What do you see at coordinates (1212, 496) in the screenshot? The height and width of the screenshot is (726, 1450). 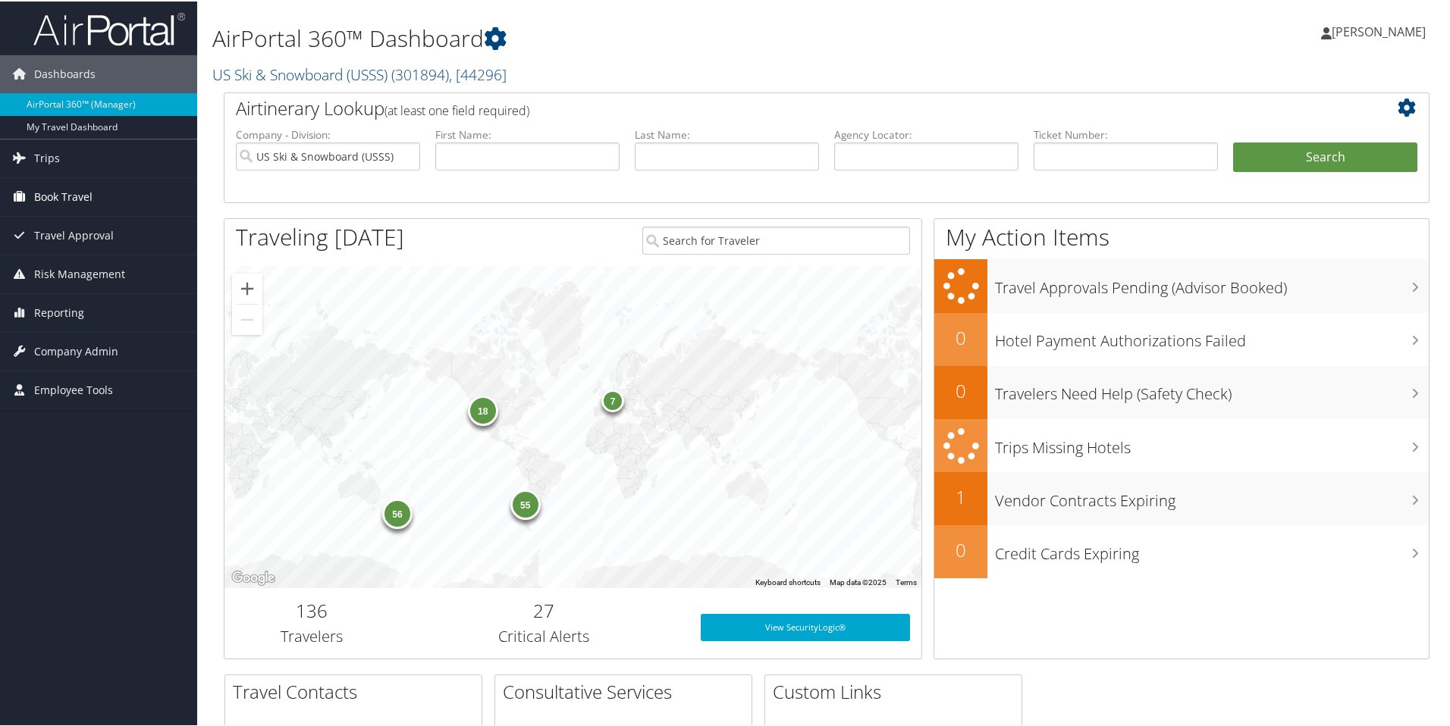 I see `h3: Vendor Contracts Expiring` at bounding box center [1212, 496].